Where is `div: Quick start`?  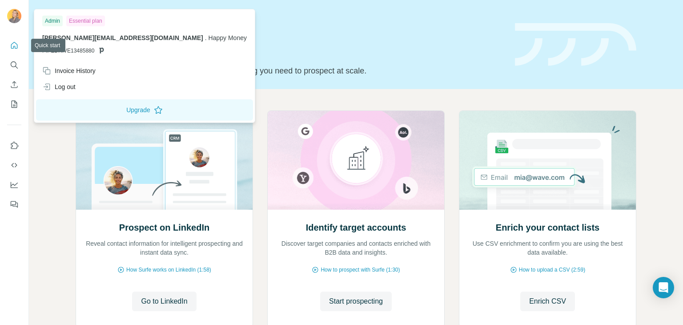
div: Quick start is located at coordinates (290, 21).